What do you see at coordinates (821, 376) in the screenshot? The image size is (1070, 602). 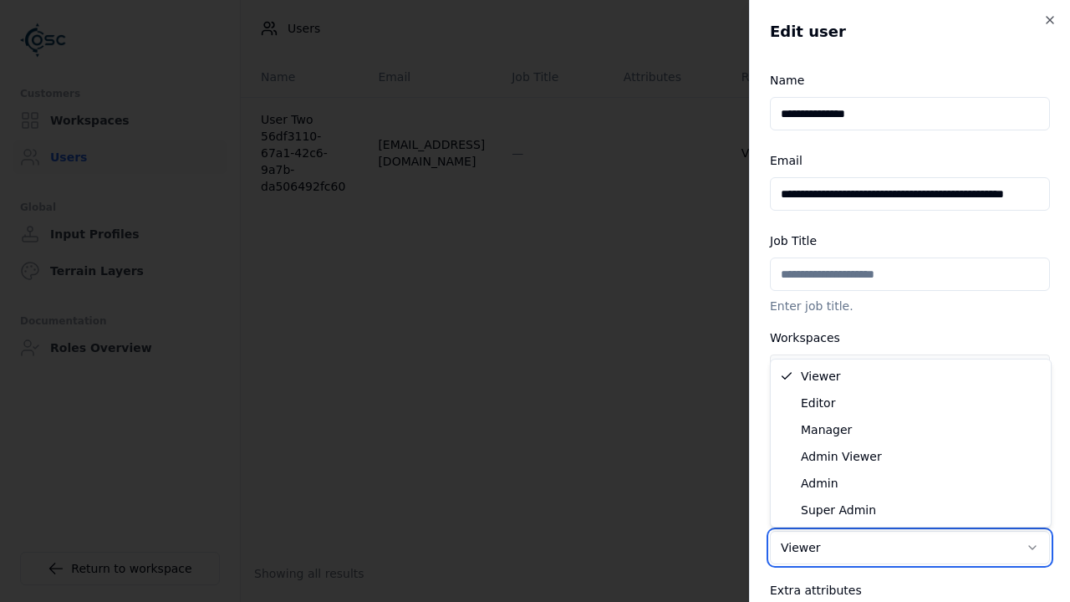 I see `span: Viewer` at bounding box center [821, 376].